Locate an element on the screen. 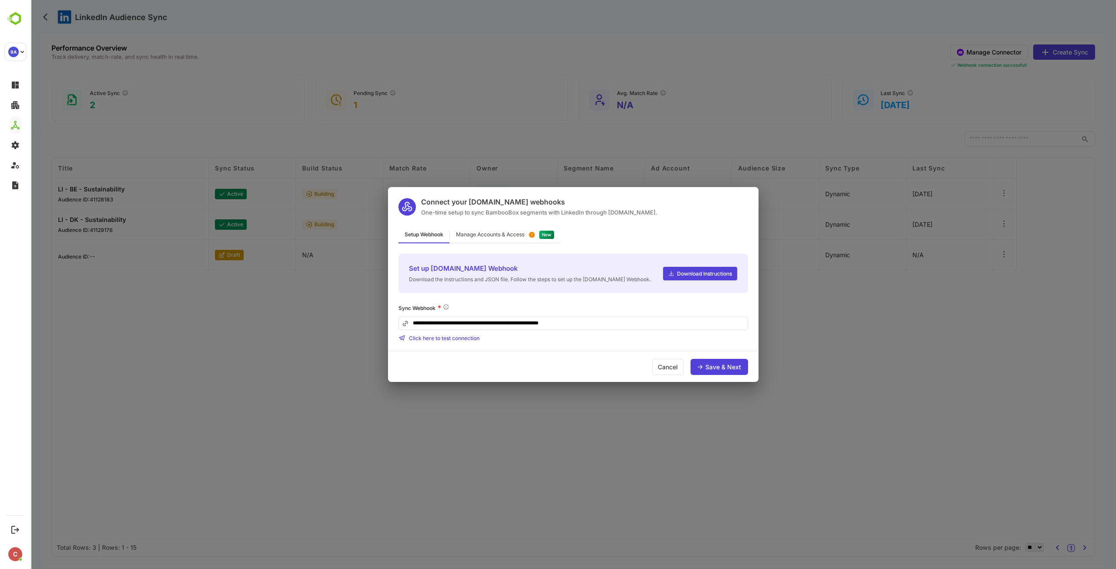  div: 9A is located at coordinates (14, 52).